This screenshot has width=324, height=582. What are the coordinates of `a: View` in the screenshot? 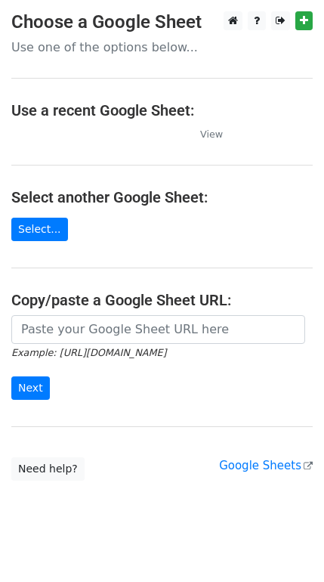 It's located at (204, 134).